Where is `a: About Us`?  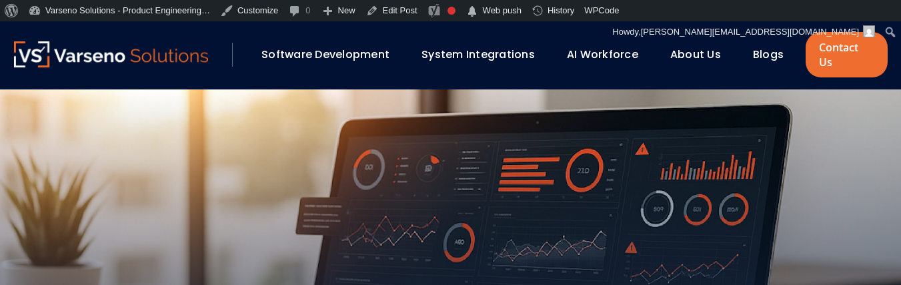
a: About Us is located at coordinates (696, 54).